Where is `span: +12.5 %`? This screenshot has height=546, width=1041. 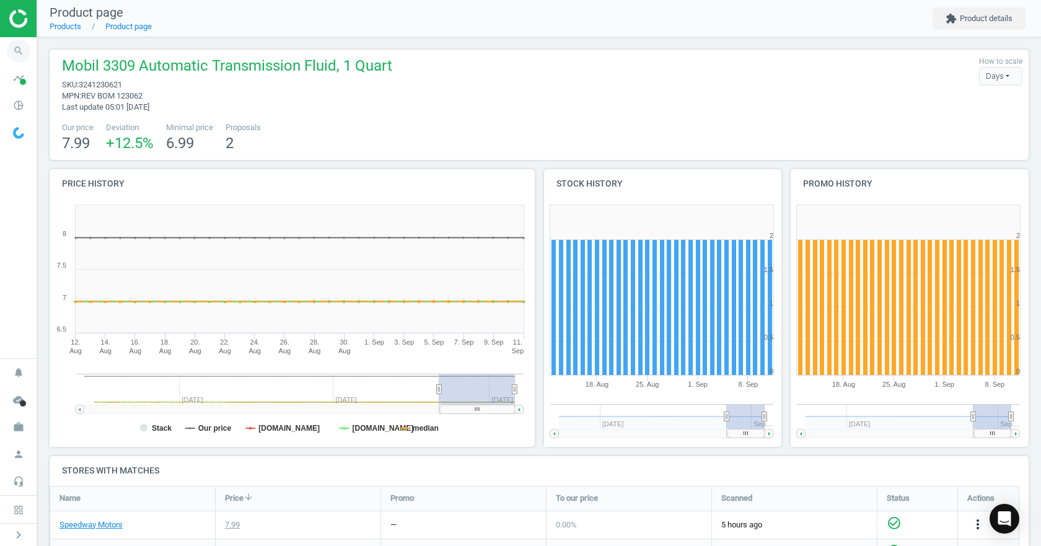 span: +12.5 % is located at coordinates (129, 143).